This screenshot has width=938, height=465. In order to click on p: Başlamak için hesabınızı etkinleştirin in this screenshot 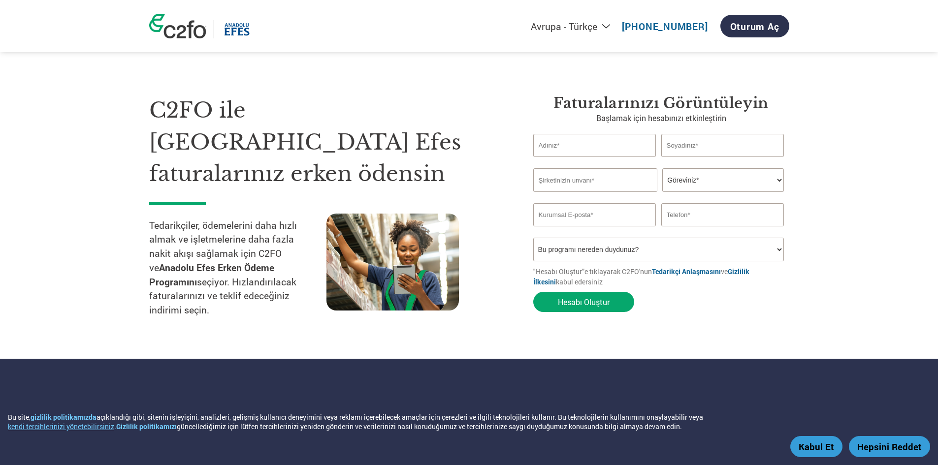, I will do `click(661, 118)`.